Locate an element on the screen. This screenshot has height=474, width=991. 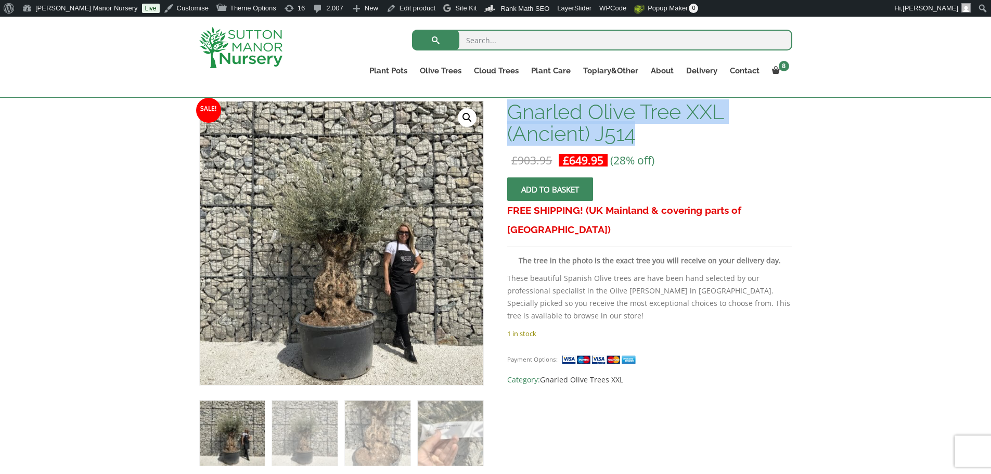
img: logo is located at coordinates (241, 47).